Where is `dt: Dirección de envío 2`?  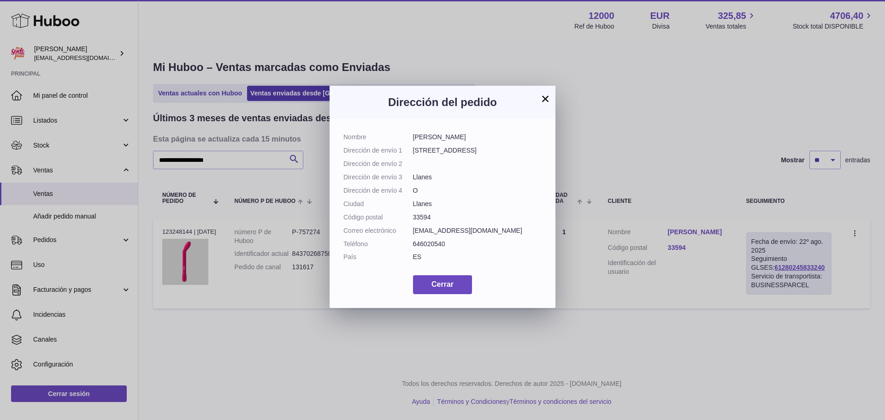
dt: Dirección de envío 2 is located at coordinates (378, 164).